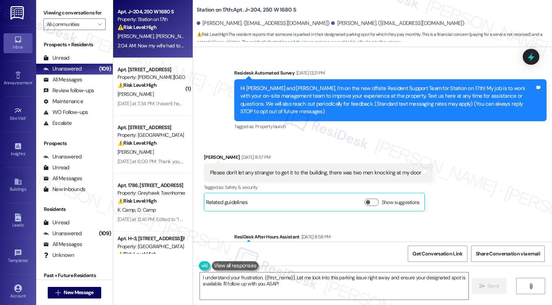  I want to click on button: Share Conversation via email, so click(508, 253).